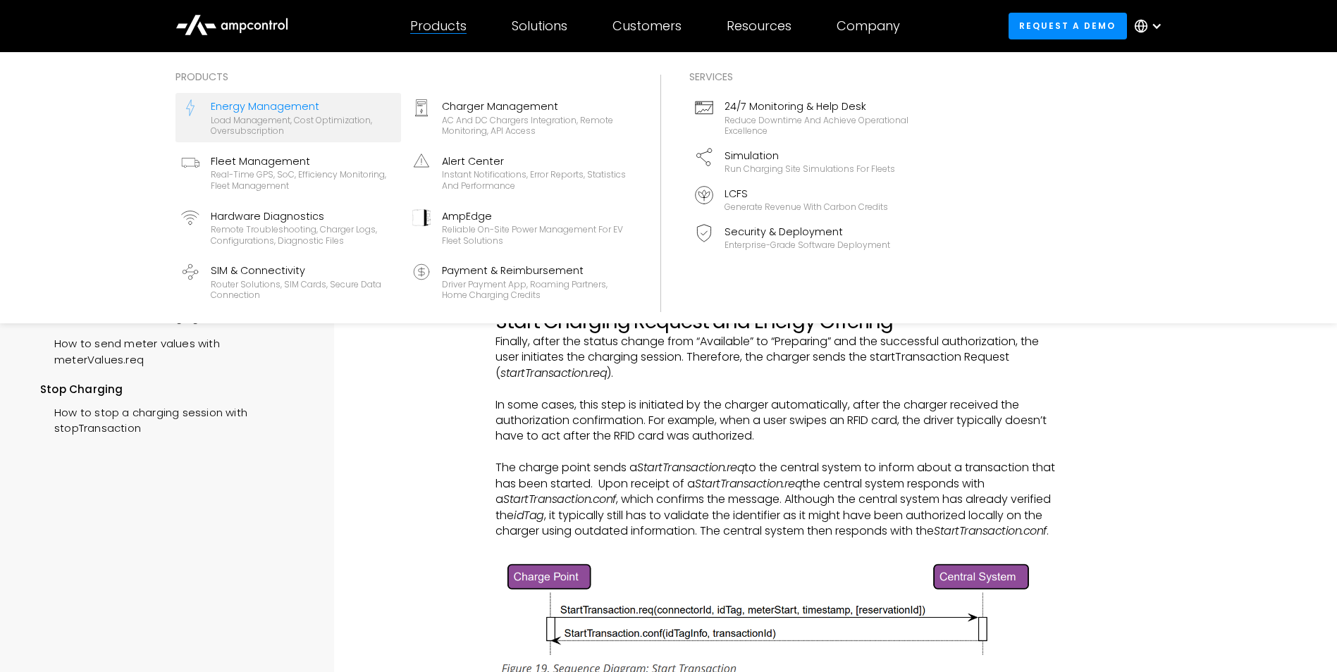 Image resolution: width=1337 pixels, height=672 pixels. What do you see at coordinates (534, 216) in the screenshot?
I see `div: AmpEdge` at bounding box center [534, 216].